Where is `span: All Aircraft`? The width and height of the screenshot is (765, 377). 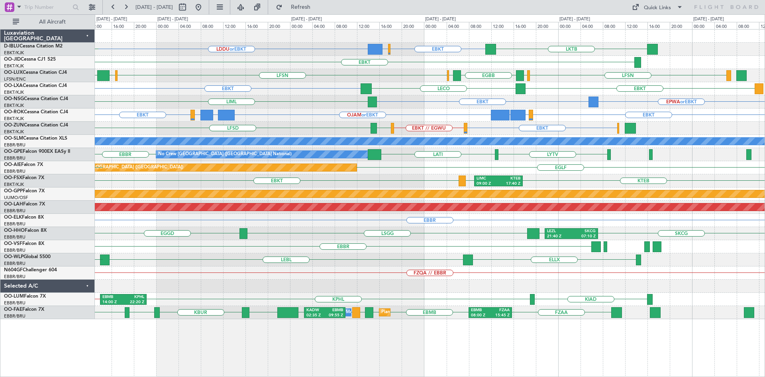
span: All Aircraft is located at coordinates (52, 22).